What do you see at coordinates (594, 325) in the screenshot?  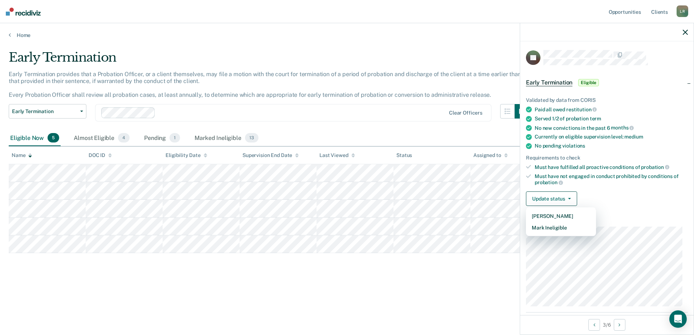 I see `button: Previous Opportunity` at bounding box center [594, 325].